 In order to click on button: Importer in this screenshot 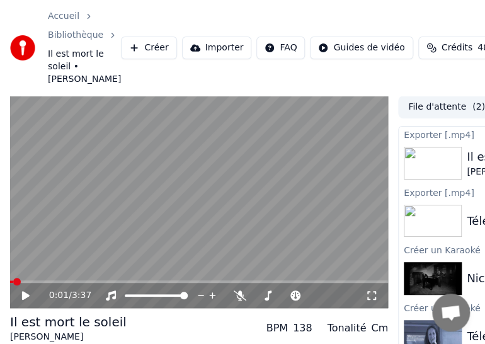, I will do `click(217, 48)`.